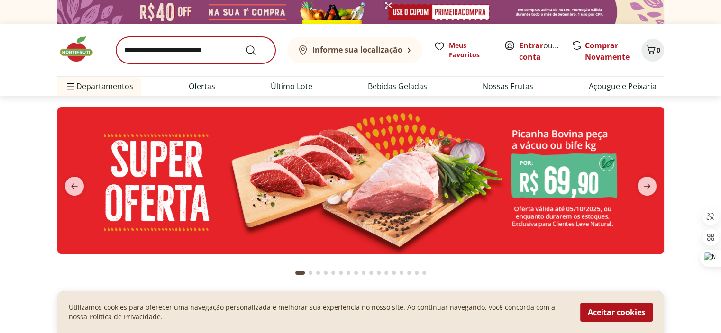  Describe the element at coordinates (397, 86) in the screenshot. I see `a: Bebidas Geladas` at that location.